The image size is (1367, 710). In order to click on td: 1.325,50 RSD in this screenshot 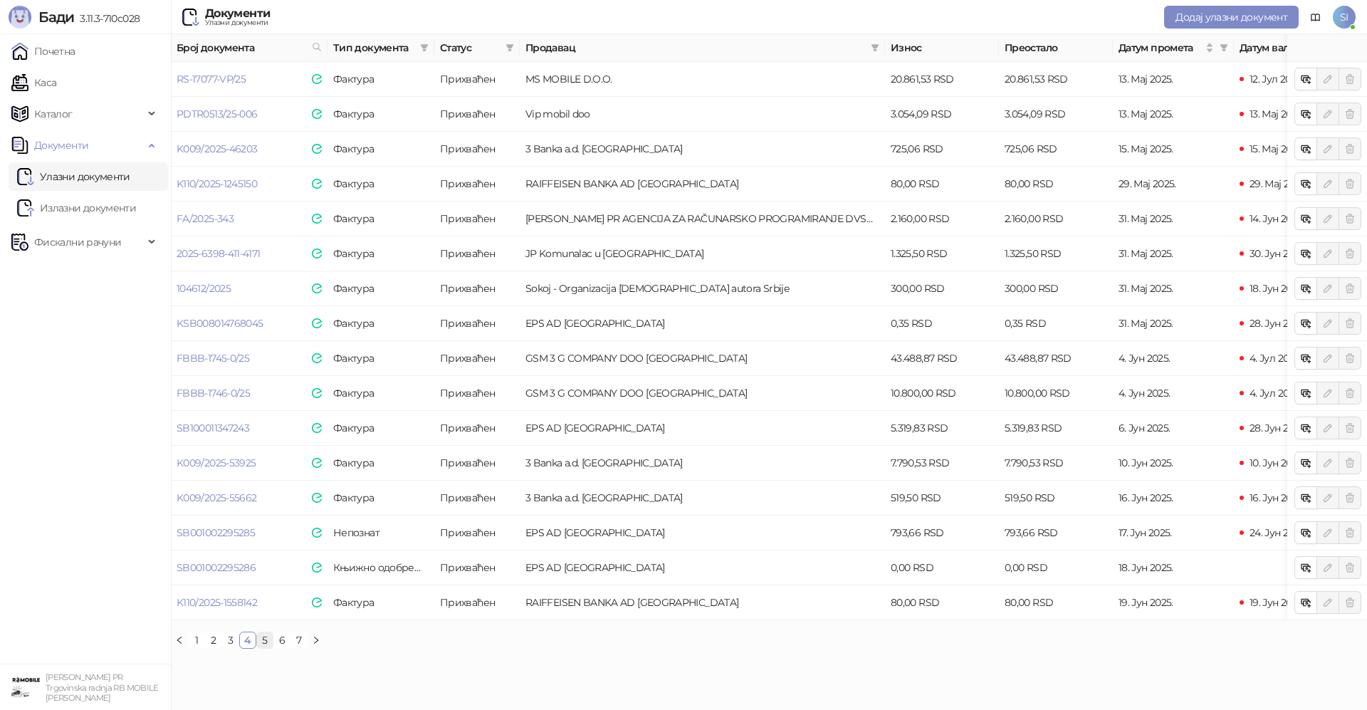, I will do `click(942, 254)`.